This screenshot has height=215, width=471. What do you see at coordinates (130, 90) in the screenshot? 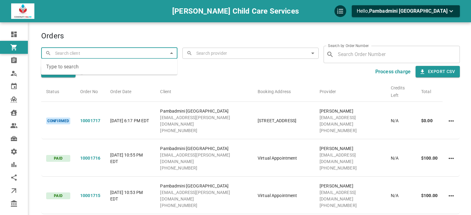
I see `th: Order Date` at bounding box center [130, 90].